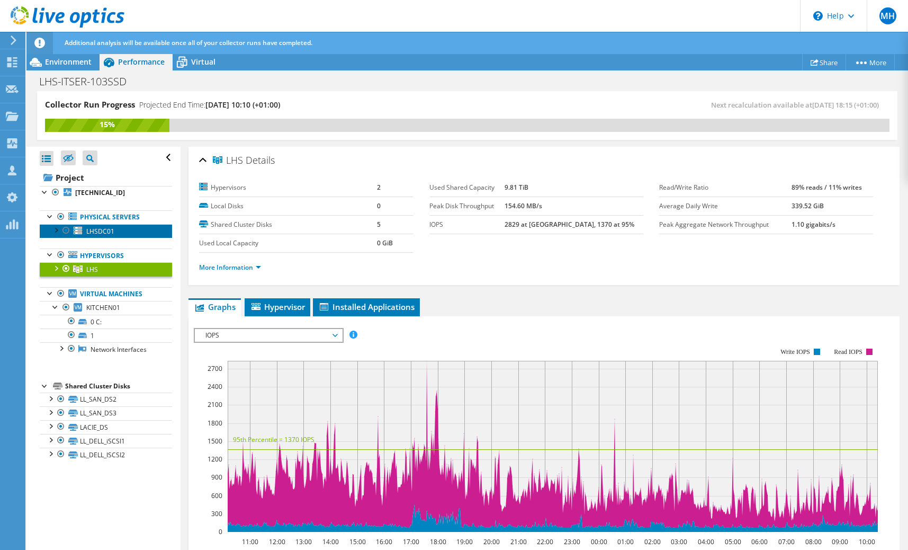  Describe the element at coordinates (725, 224) in the screenshot. I see `label: Peak Aggregate Network Throughput` at that location.